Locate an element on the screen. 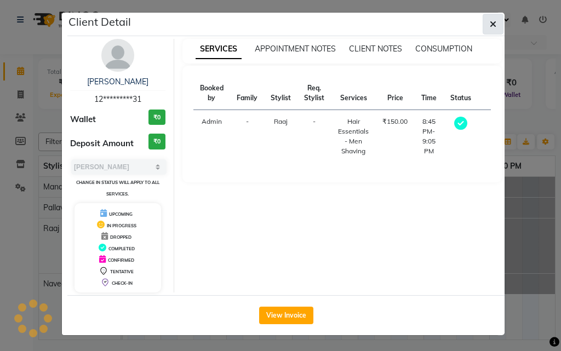 The width and height of the screenshot is (561, 351). span: DROPPED is located at coordinates (120, 237).